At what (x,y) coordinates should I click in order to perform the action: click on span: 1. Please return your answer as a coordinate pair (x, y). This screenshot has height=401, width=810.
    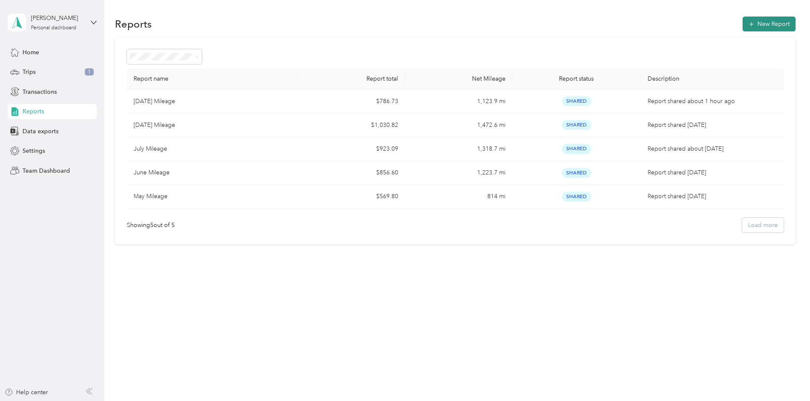
    Looking at the image, I should click on (89, 72).